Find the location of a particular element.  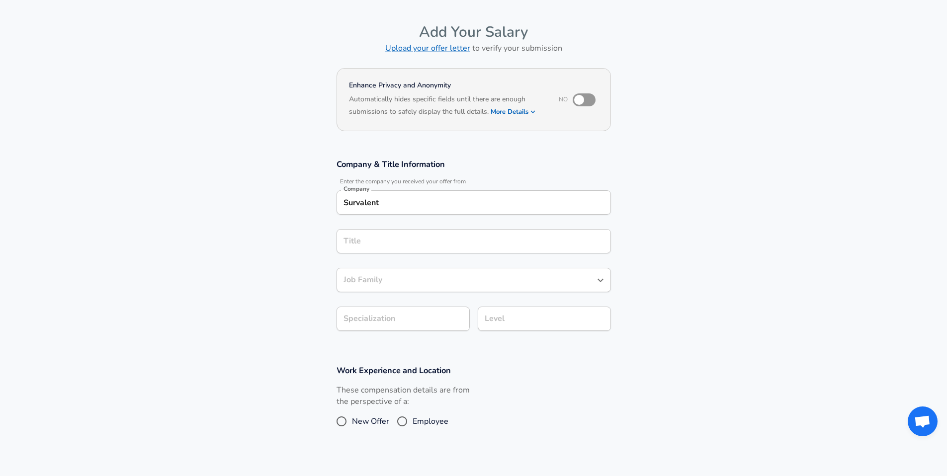

h4: Enhance Privacy and Anonymity is located at coordinates (447, 85).